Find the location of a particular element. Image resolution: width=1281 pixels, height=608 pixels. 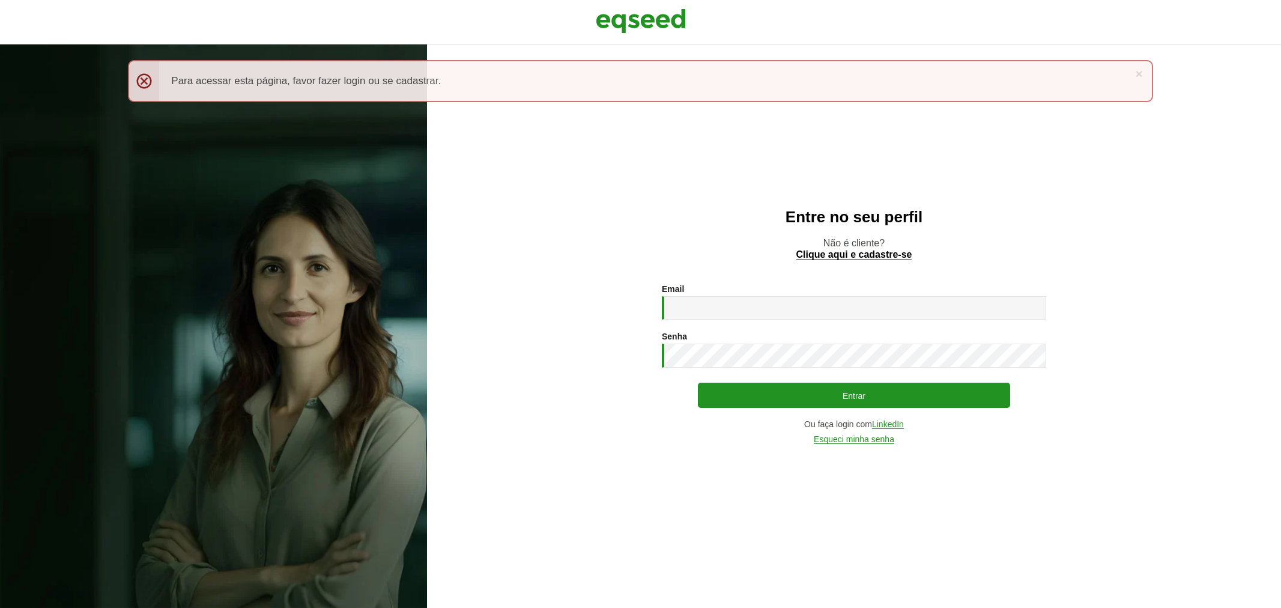

div: Ou faça login com is located at coordinates (854, 424).